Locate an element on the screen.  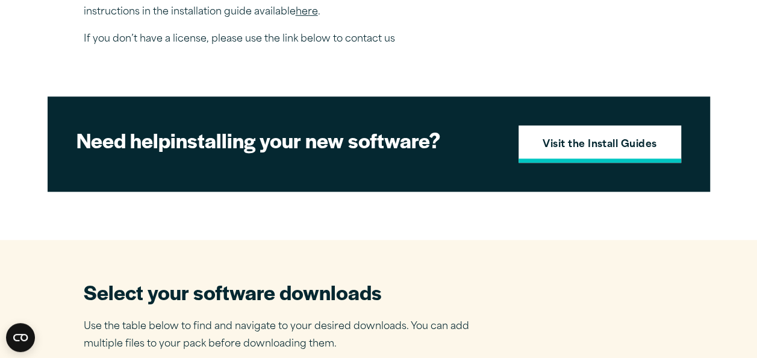
h2: Select your software downloads is located at coordinates (286, 292).